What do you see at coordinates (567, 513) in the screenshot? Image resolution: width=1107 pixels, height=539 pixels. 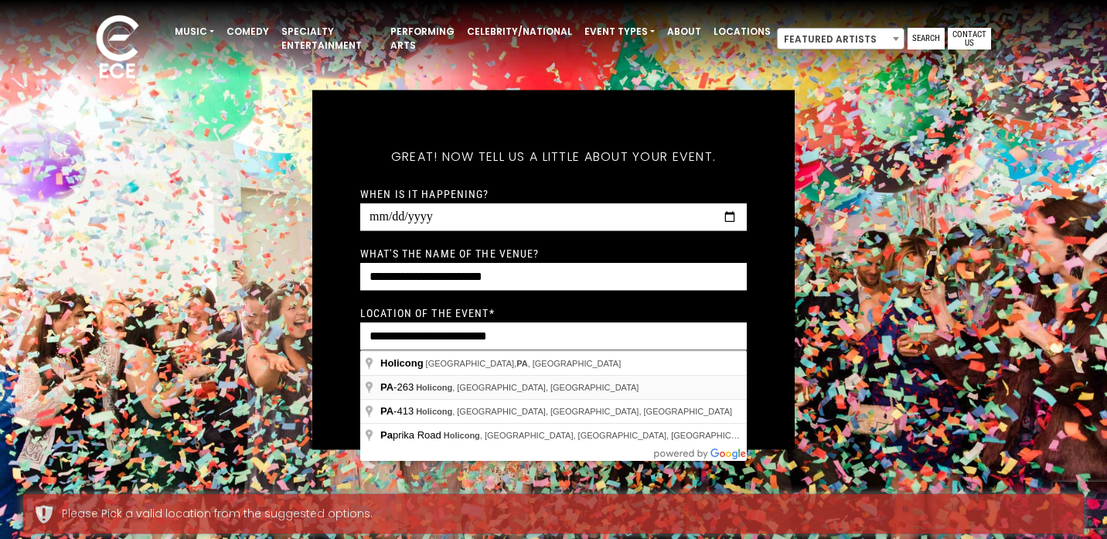 I see `div: Please Pick a valid location from the suggested options.` at bounding box center [567, 513].